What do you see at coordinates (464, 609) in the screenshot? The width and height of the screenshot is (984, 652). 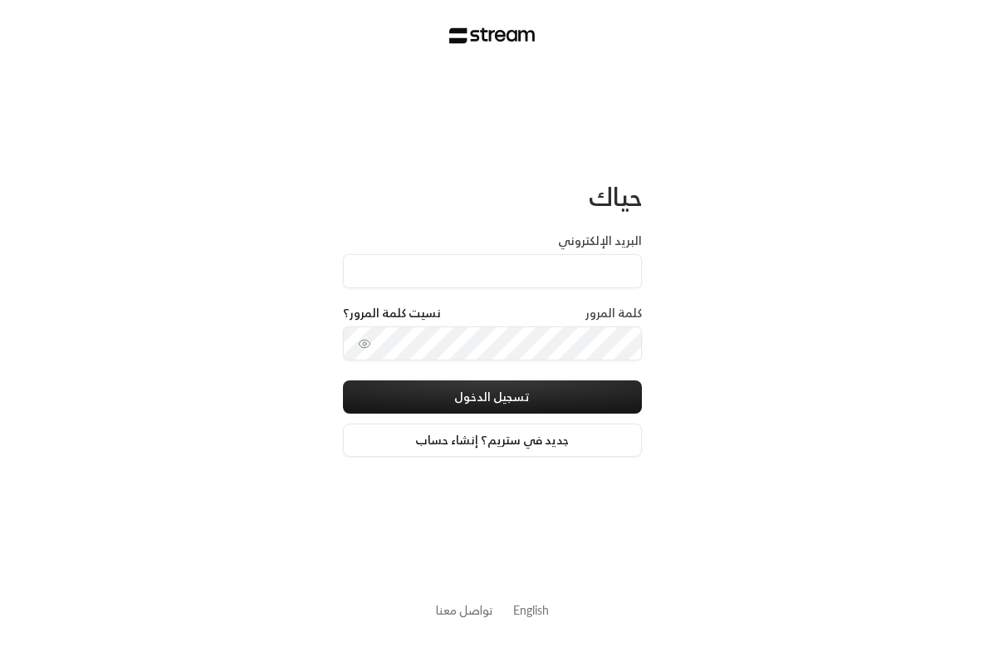 I see `a: تواصل معنا` at bounding box center [464, 609].